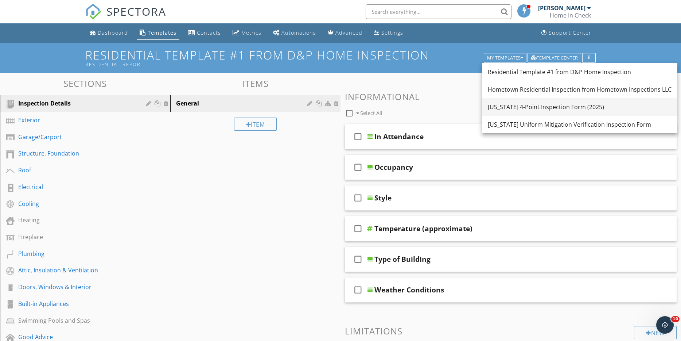 The image size is (681, 341). I want to click on div: Inspection Details, so click(77, 103).